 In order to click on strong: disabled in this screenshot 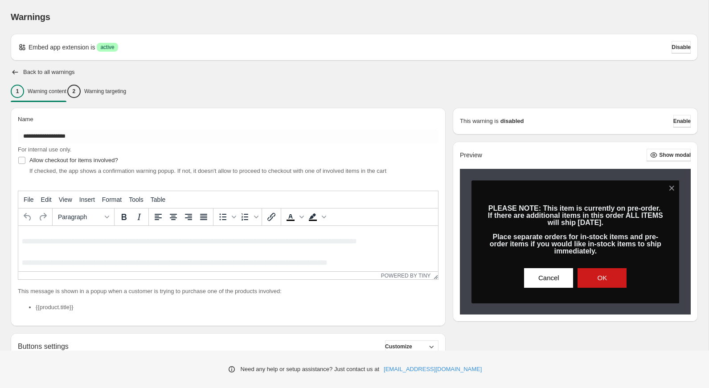, I will do `click(512, 121)`.